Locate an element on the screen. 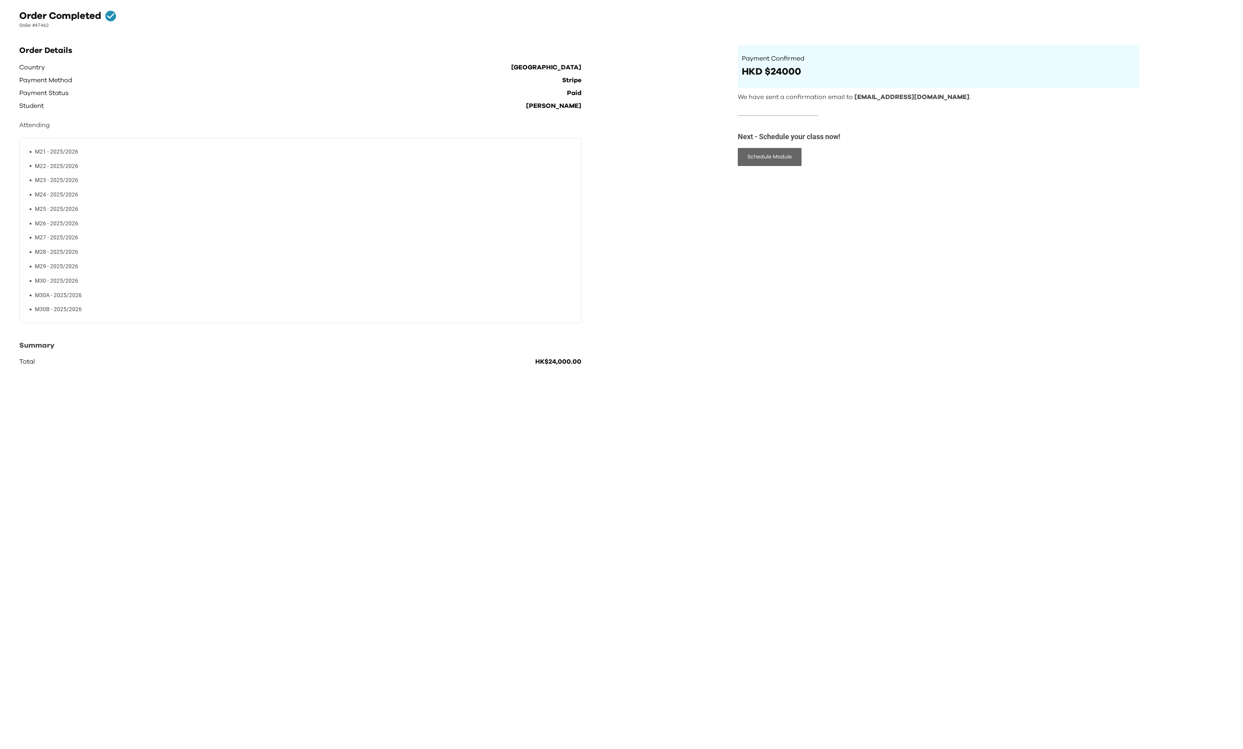  p: Paid is located at coordinates (574, 93).